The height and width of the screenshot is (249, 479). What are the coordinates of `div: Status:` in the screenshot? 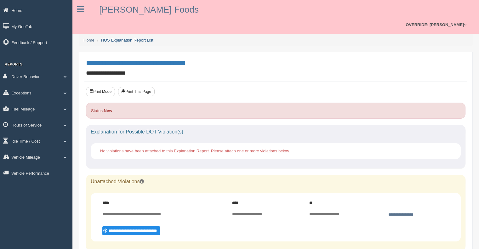 It's located at (275, 110).